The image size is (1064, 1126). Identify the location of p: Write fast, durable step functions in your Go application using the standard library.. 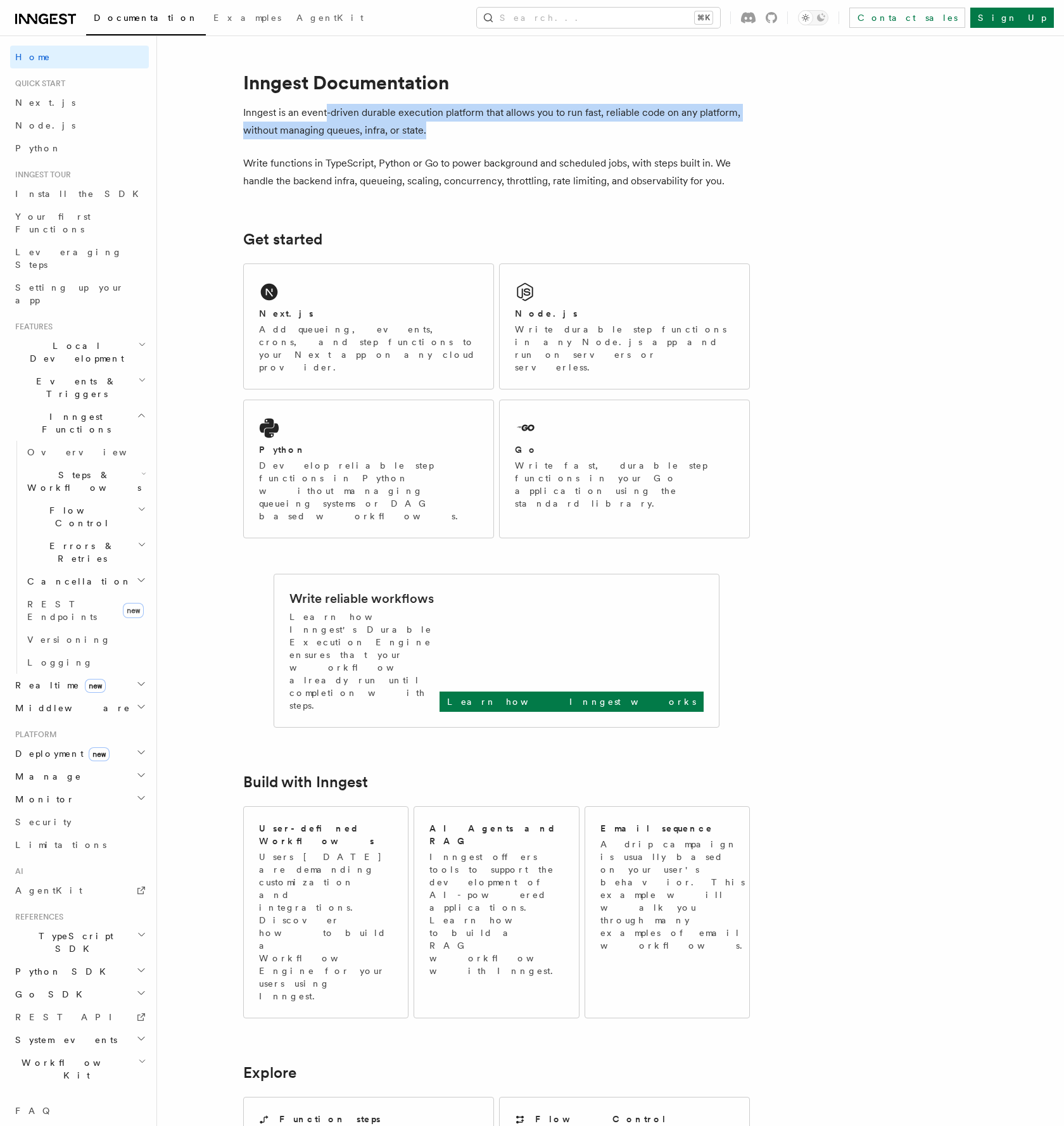
(624, 484).